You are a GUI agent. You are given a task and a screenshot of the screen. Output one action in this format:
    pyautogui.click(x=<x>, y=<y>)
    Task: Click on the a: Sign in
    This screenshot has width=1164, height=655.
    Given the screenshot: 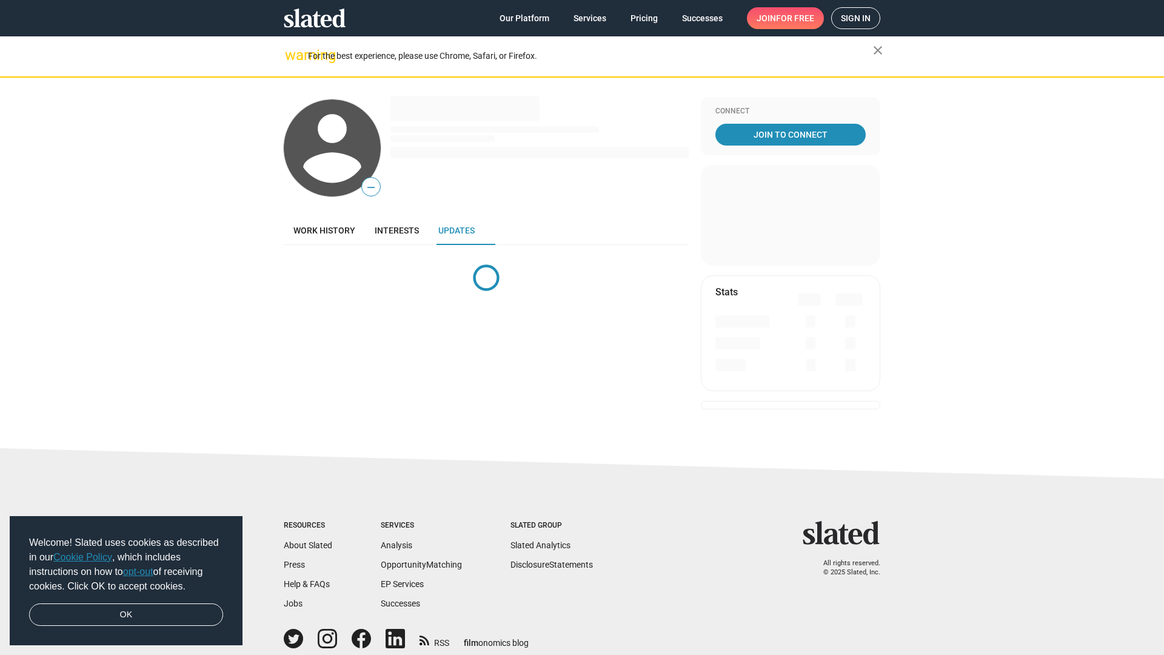 What is the action you would take?
    pyautogui.click(x=856, y=18)
    